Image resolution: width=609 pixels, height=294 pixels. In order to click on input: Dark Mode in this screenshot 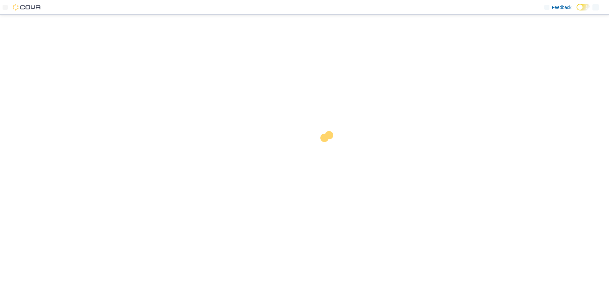, I will do `click(583, 7)`.